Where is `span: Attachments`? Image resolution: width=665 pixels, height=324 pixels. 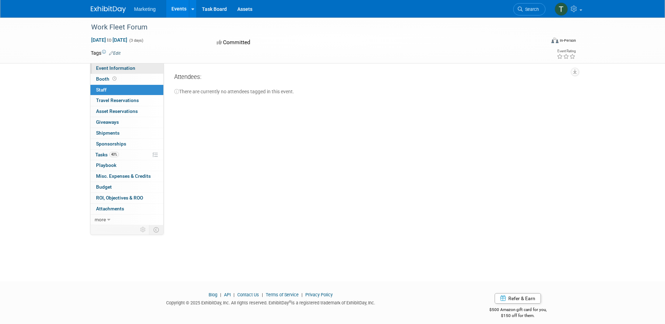
span: Attachments is located at coordinates (110, 208).